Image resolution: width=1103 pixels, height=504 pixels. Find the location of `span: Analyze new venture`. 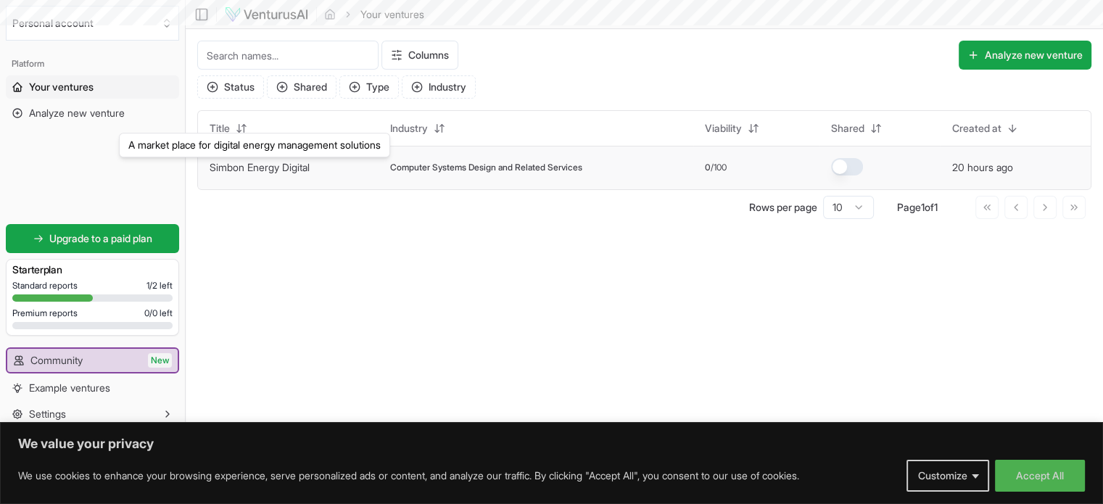

span: Analyze new venture is located at coordinates (77, 113).